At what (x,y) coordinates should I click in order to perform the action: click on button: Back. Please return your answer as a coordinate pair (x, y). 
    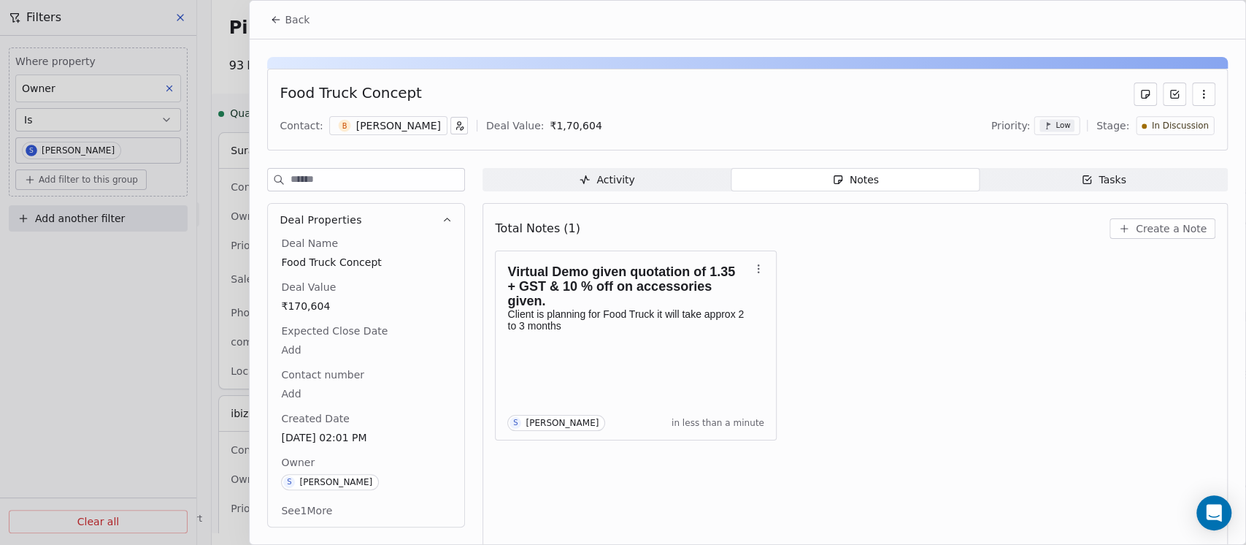
    Looking at the image, I should click on (290, 20).